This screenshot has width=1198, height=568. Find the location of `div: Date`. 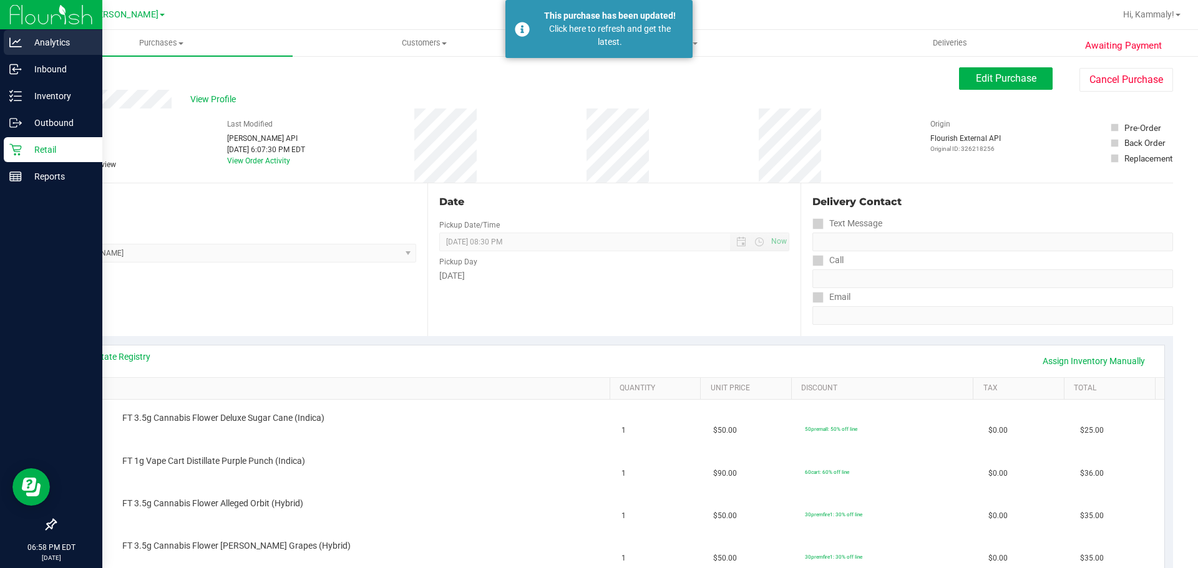

div: Date is located at coordinates (614, 202).